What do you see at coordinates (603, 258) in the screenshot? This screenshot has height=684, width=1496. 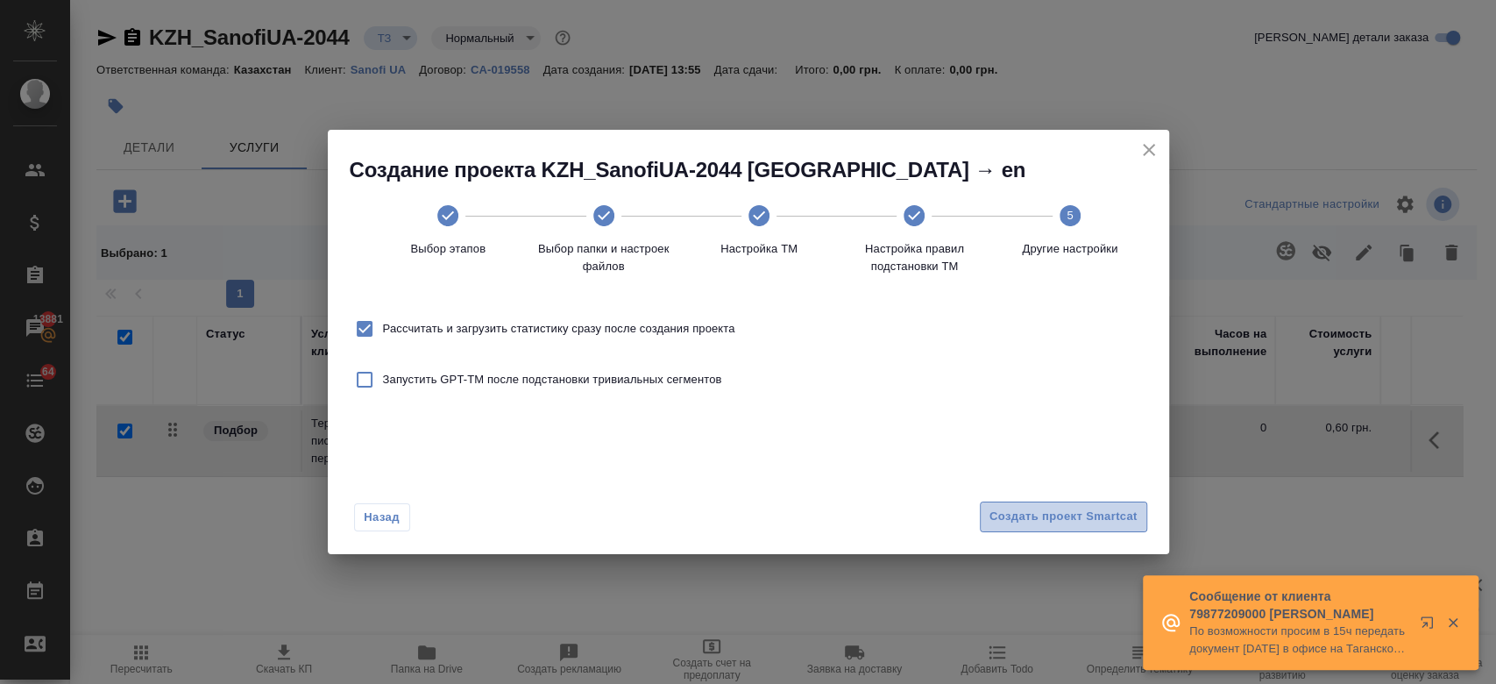 I see `span: Выбор папки и настроек файлов` at bounding box center [603, 258].